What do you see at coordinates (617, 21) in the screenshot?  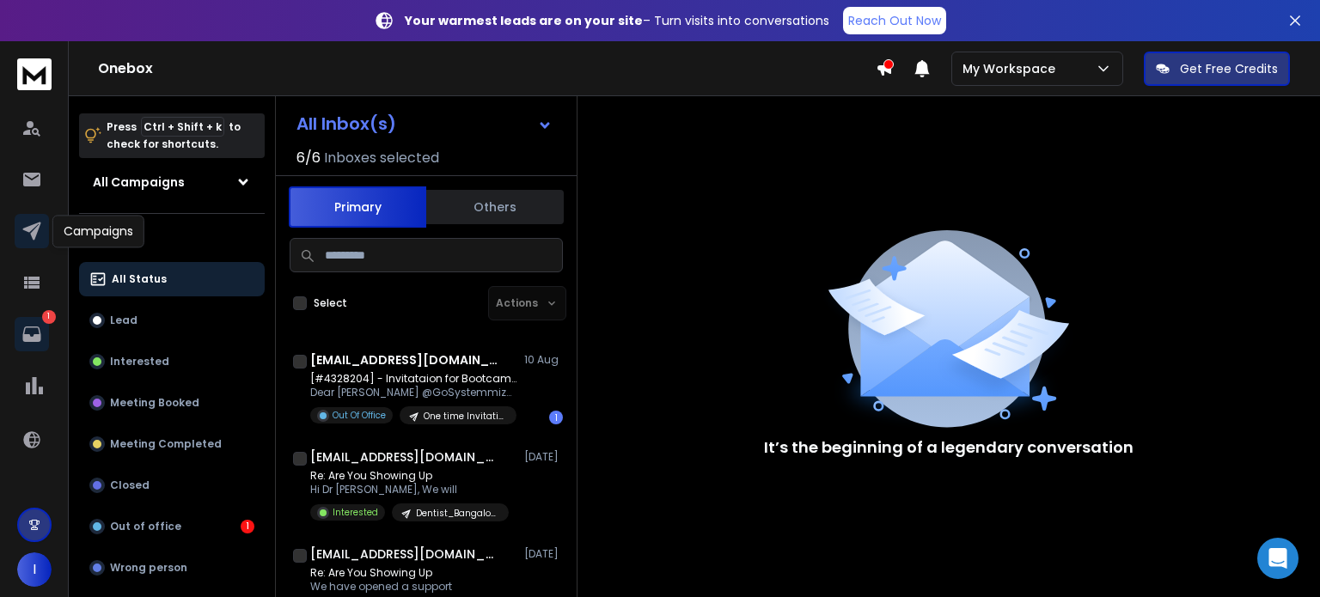 I see `p: – Turn visits into conversations` at bounding box center [617, 21].